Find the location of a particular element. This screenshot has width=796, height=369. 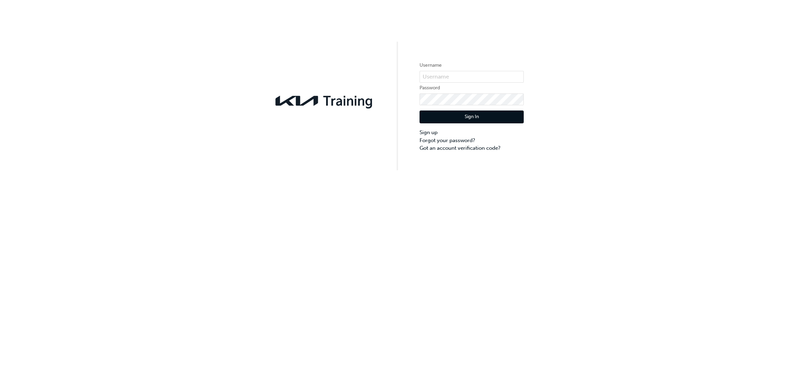

input: Username is located at coordinates (471, 77).